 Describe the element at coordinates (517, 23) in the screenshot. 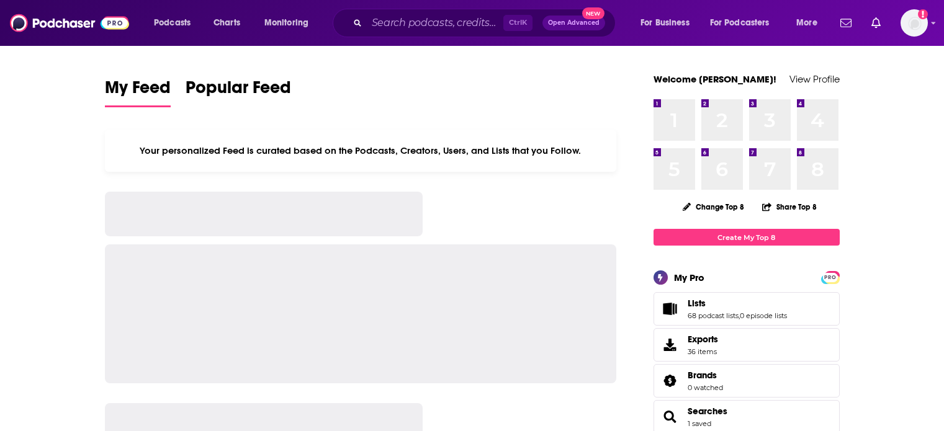

I see `span: Ctrl K` at that location.